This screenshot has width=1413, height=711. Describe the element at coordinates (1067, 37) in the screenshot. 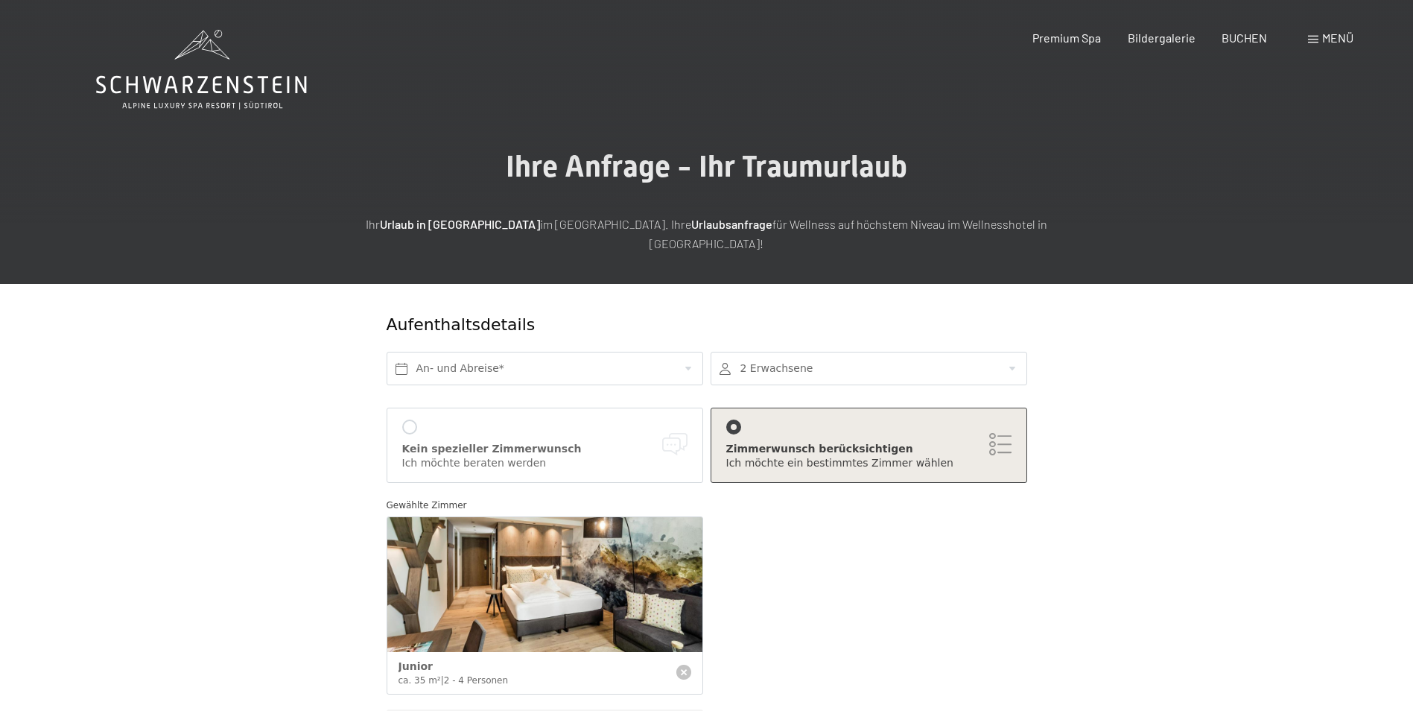

I see `a: Premium Spa` at that location.